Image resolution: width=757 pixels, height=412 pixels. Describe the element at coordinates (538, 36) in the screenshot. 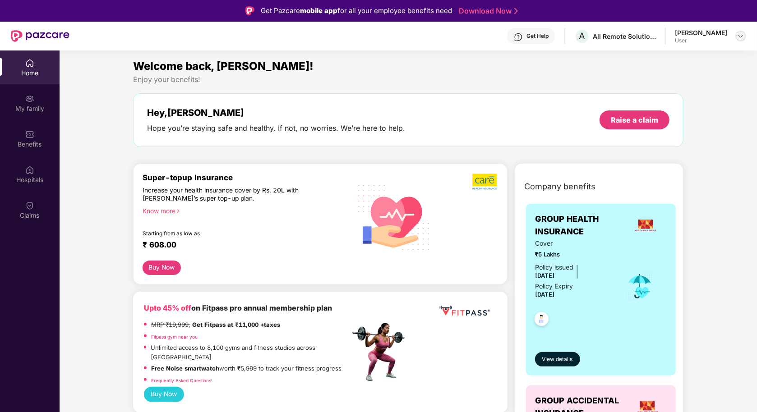

I see `div: Get Help` at that location.